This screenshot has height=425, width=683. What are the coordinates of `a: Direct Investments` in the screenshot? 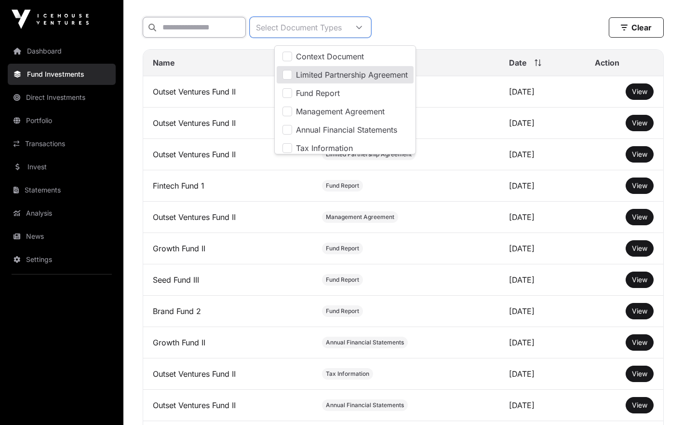 It's located at (62, 97).